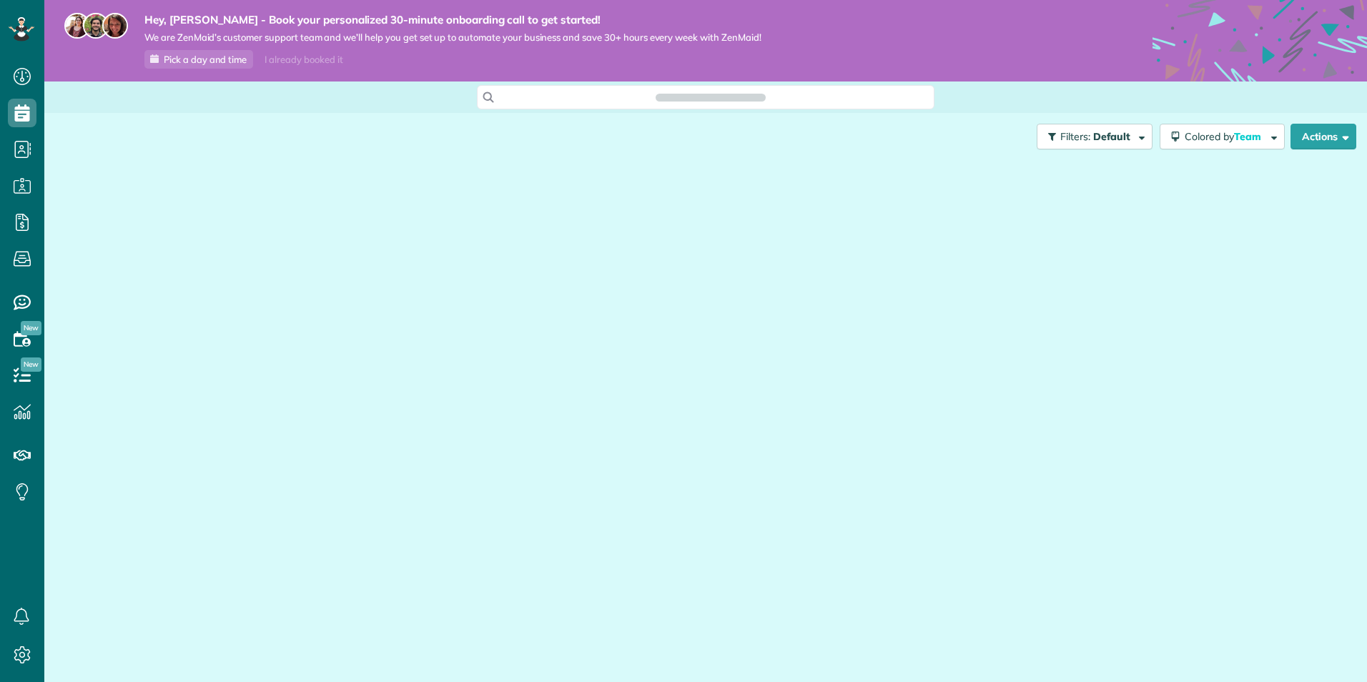 This screenshot has height=682, width=1367. Describe the element at coordinates (453, 37) in the screenshot. I see `span: We are ZenMaid’s customer support team and we’ll help you get set up to automate your business an...` at that location.